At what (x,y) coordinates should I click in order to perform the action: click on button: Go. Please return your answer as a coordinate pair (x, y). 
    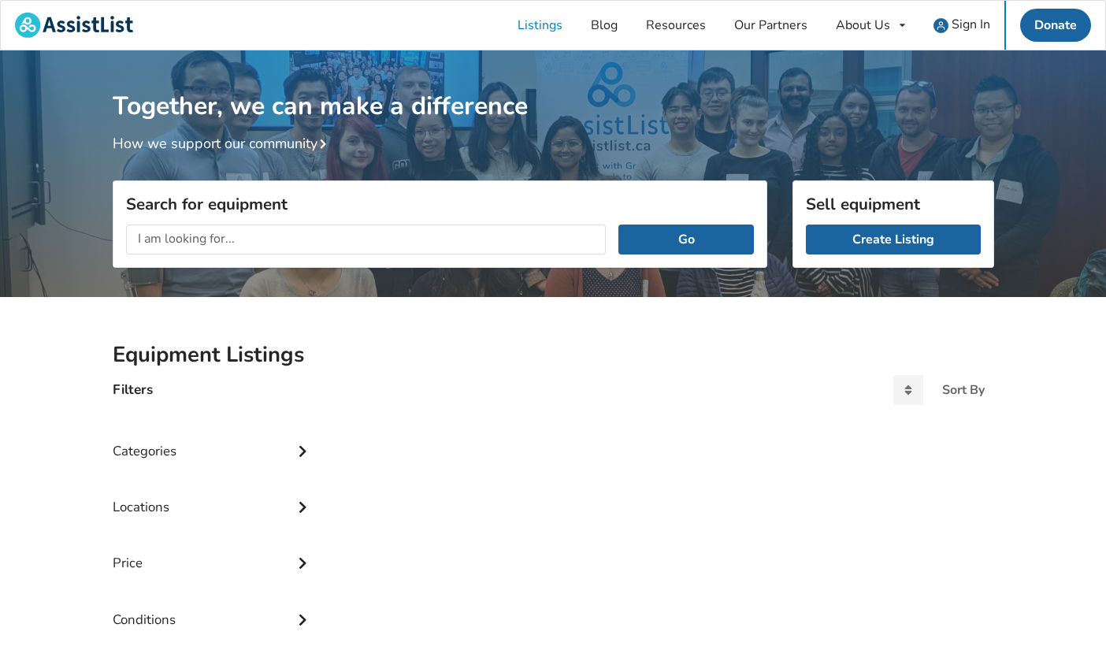
    Looking at the image, I should click on (685, 239).